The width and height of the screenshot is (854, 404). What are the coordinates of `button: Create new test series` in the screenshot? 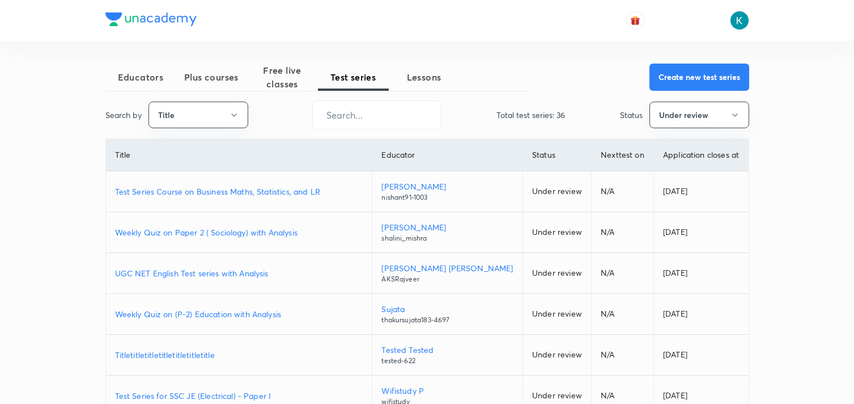 It's located at (699, 77).